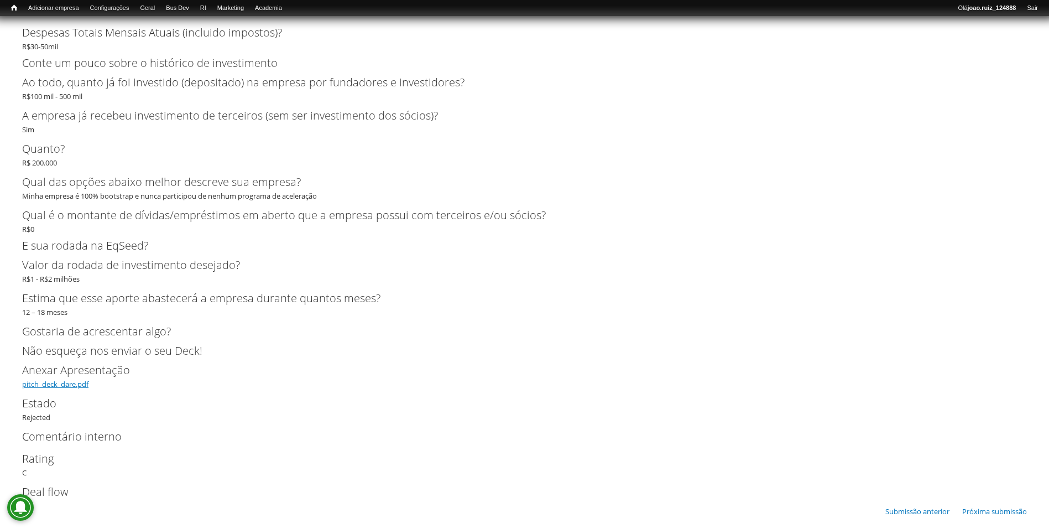 This screenshot has width=1049, height=528. I want to click on strong: joao.ruiz_124888, so click(992, 8).